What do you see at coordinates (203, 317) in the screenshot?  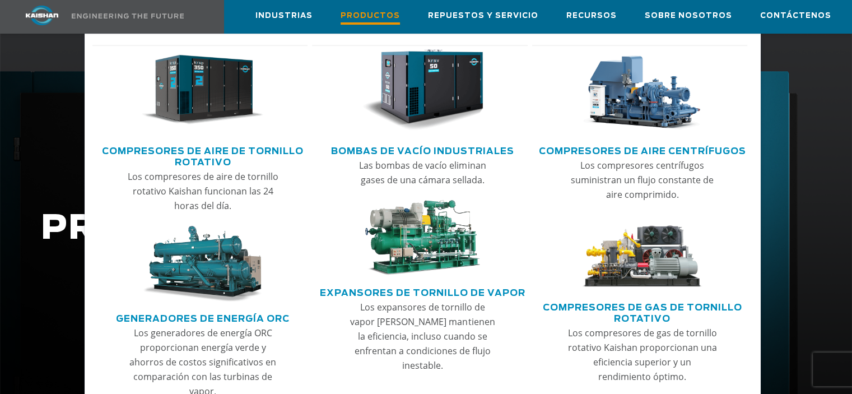 I see `a: Generadores de energía ORC` at bounding box center [203, 317].